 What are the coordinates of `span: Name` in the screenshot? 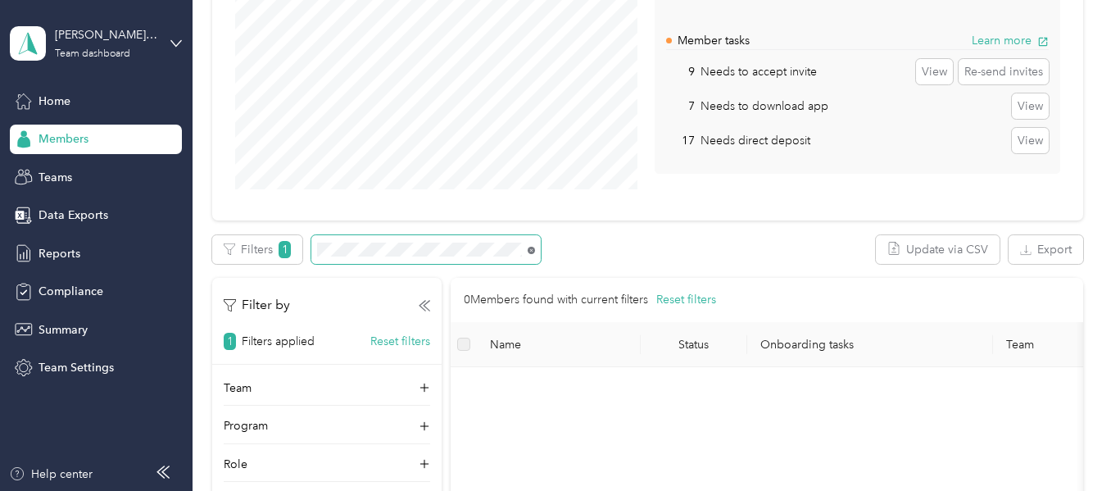 It's located at (559, 344).